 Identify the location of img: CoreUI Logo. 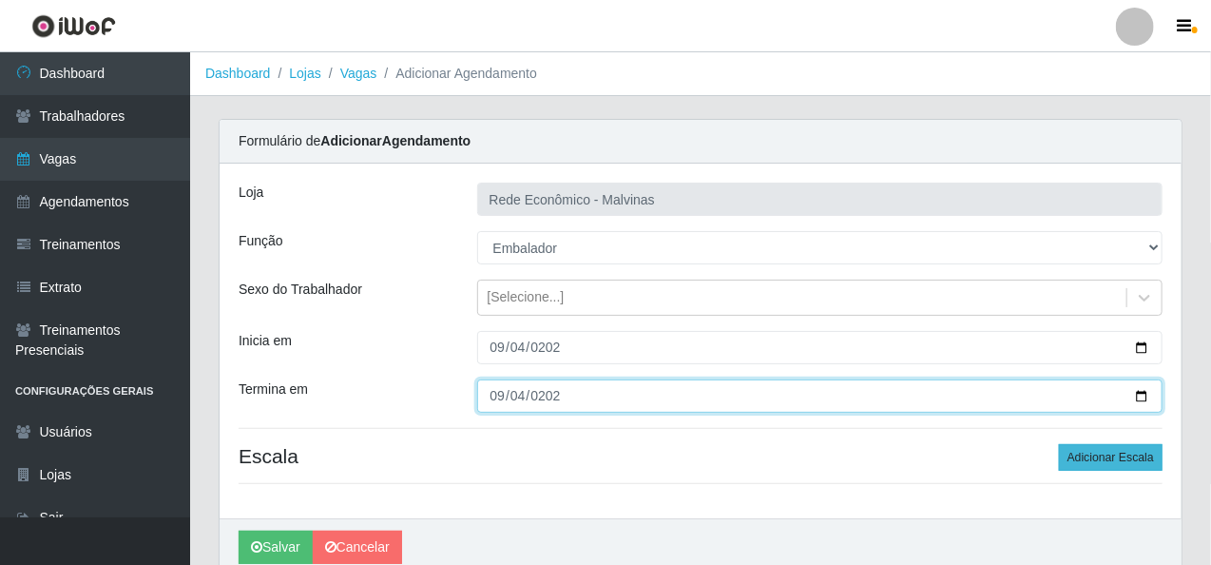
(73, 26).